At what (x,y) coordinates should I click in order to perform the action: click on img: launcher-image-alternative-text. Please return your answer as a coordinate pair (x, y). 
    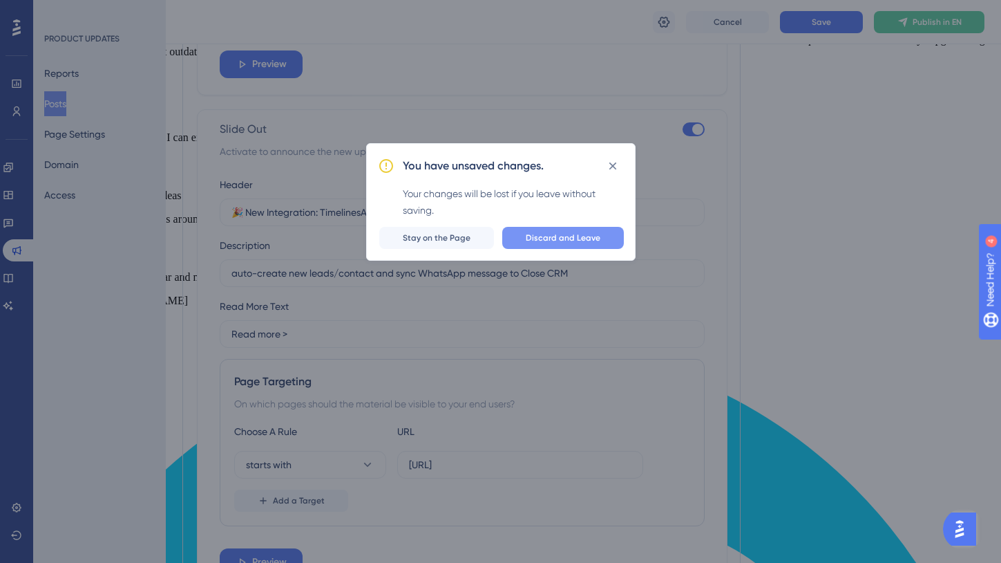
    Looking at the image, I should click on (17, 21).